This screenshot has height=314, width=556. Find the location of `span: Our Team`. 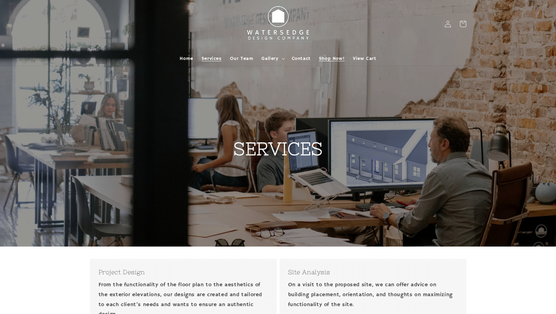

span: Our Team is located at coordinates (242, 59).